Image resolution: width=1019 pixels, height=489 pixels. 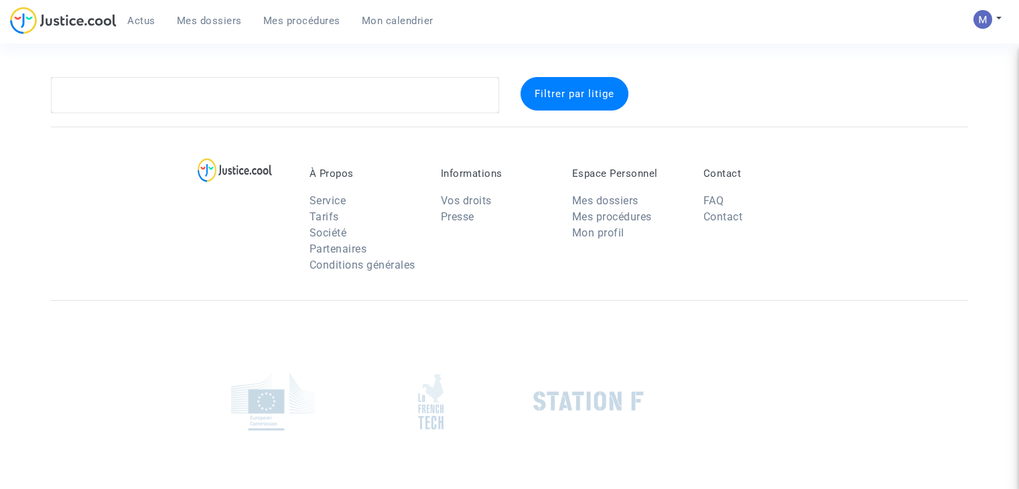 I want to click on a: Conditions générales, so click(x=362, y=265).